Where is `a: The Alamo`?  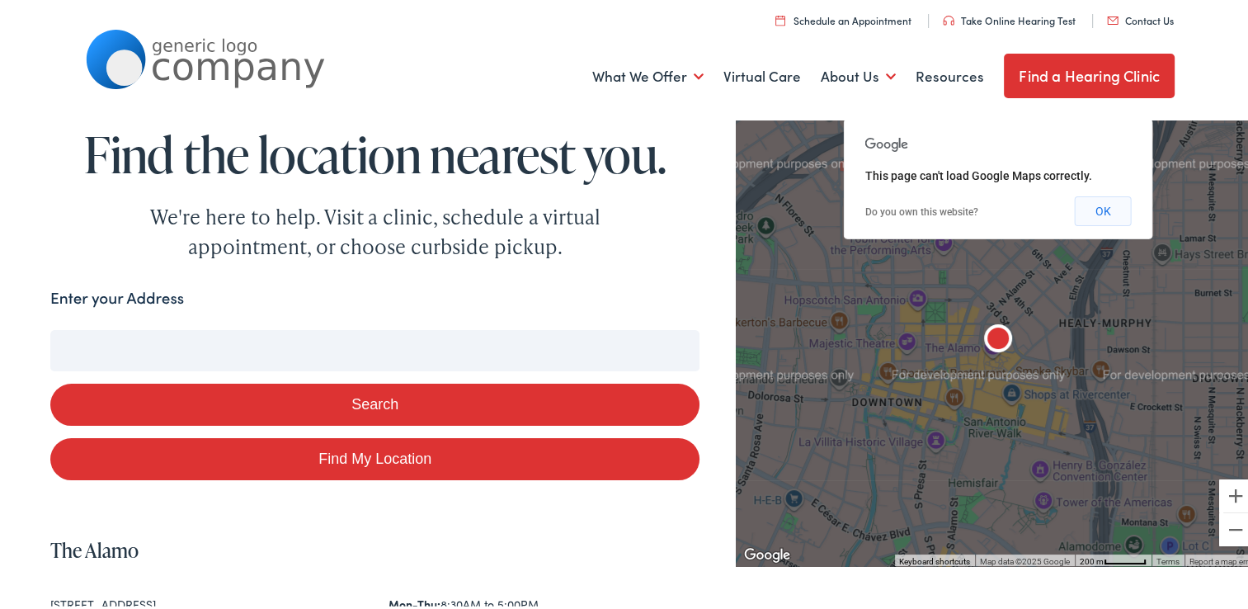 a: The Alamo is located at coordinates (94, 546).